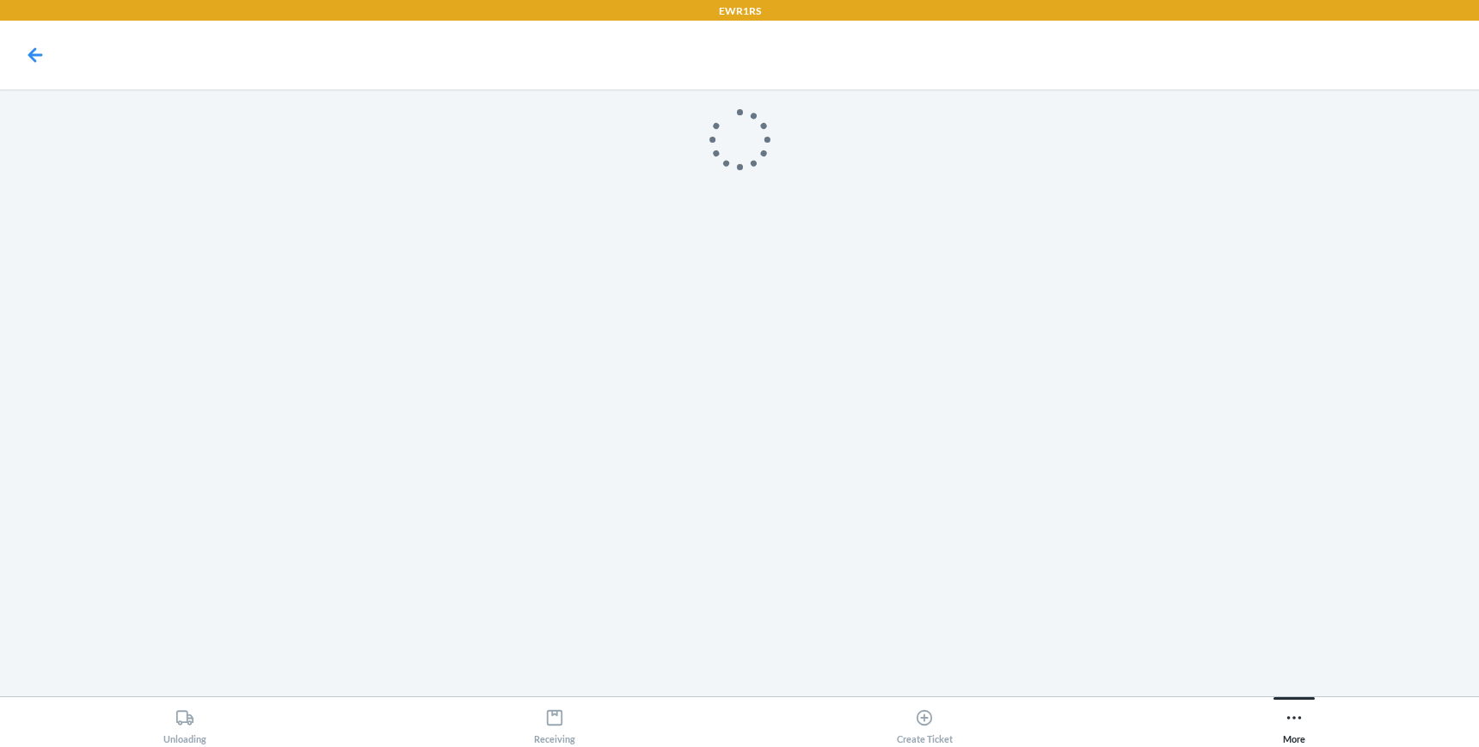 The height and width of the screenshot is (747, 1479). I want to click on button: More, so click(1295, 721).